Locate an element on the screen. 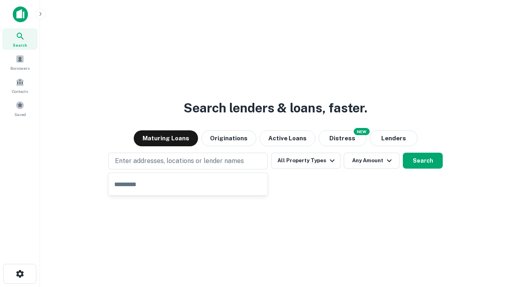 This screenshot has width=511, height=287. a: Borrowers is located at coordinates (20, 62).